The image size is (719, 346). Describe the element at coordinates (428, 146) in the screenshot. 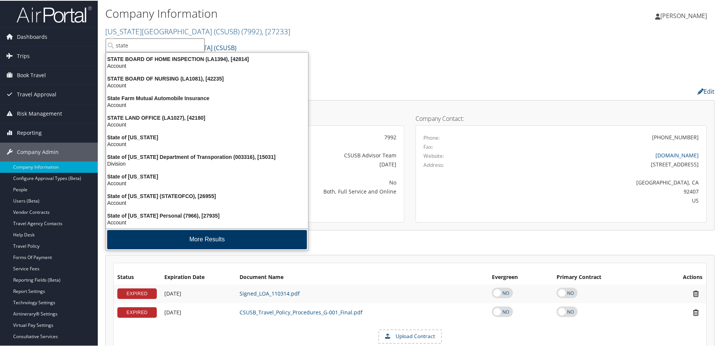

I see `label: Fax:` at that location.